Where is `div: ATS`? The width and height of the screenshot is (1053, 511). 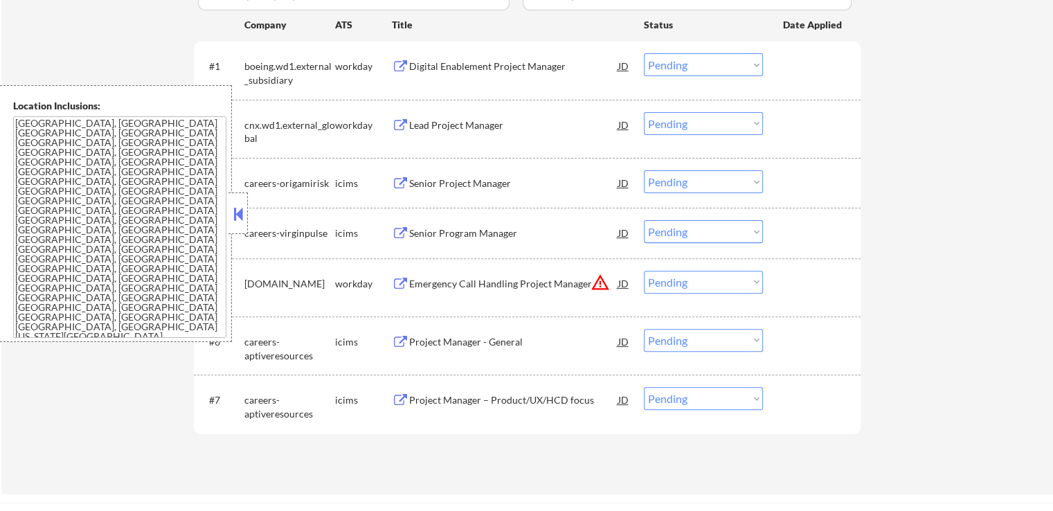 div: ATS is located at coordinates (364, 25).